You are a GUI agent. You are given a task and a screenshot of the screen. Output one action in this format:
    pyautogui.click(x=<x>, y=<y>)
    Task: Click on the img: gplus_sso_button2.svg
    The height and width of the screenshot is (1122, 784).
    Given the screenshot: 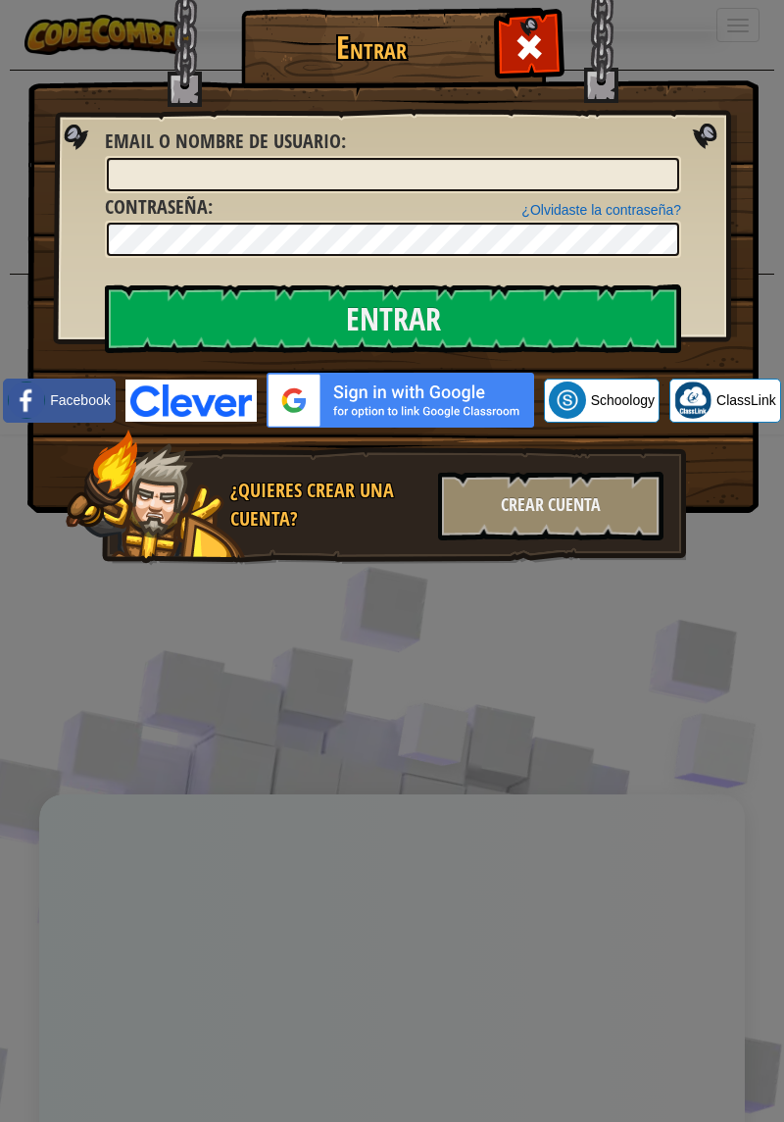 What is the action you would take?
    pyautogui.click(x=400, y=400)
    